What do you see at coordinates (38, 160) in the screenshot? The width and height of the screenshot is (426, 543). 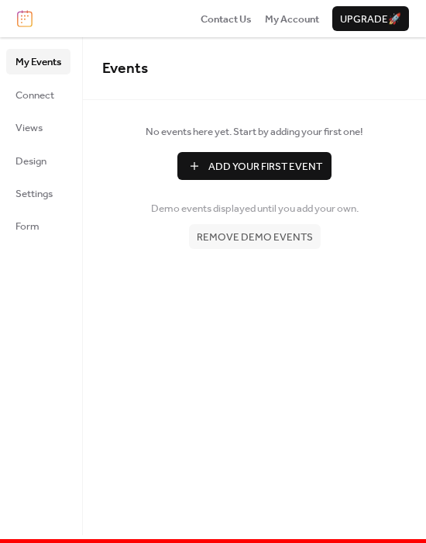 I see `a: Design` at bounding box center [38, 160].